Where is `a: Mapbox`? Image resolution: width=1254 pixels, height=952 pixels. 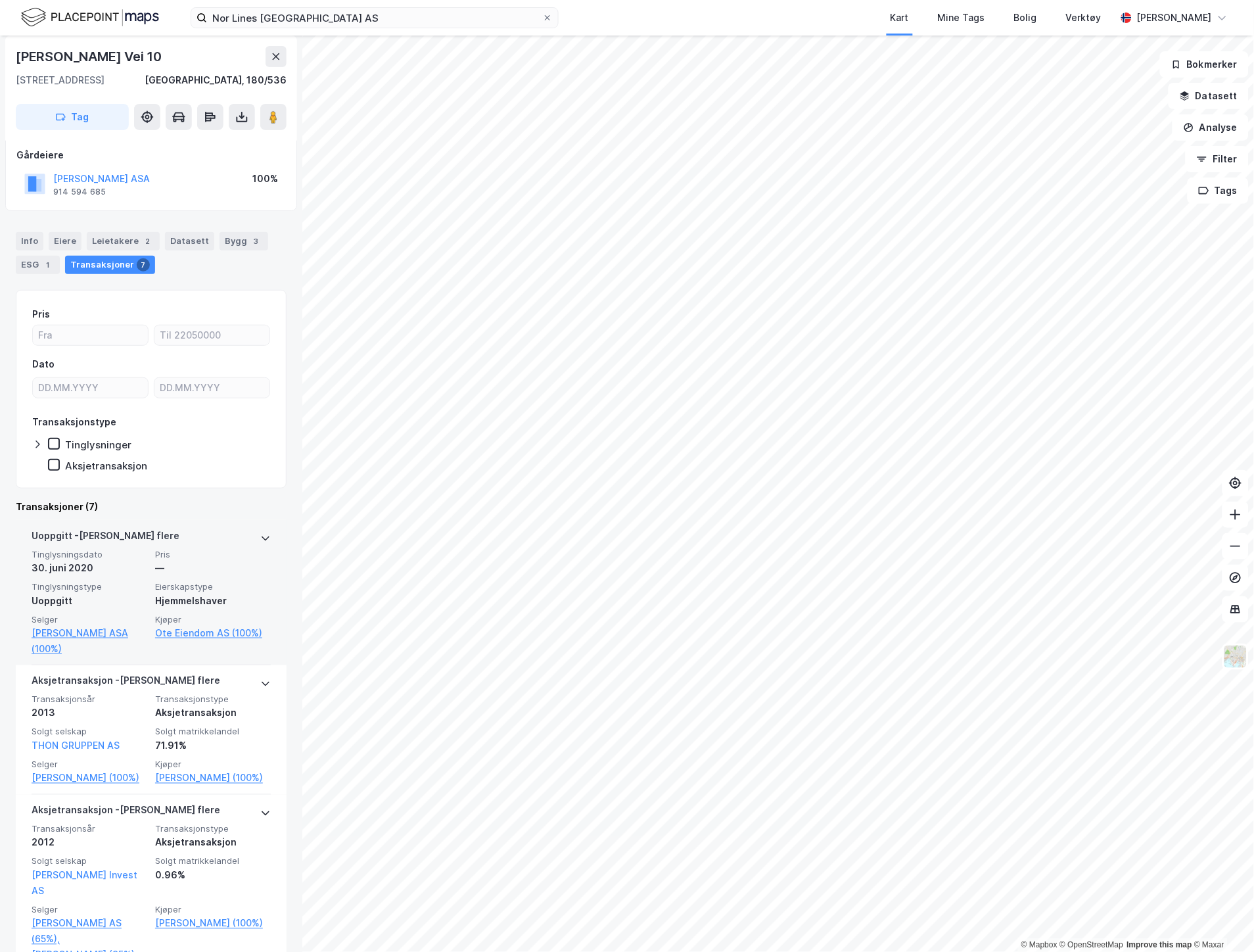
a: Mapbox is located at coordinates (1040, 945).